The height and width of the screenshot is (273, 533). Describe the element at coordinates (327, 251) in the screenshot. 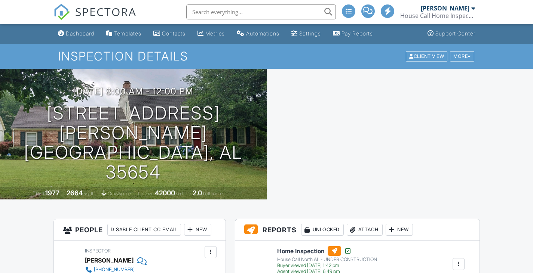

I see `h6: Home Inspection` at that location.